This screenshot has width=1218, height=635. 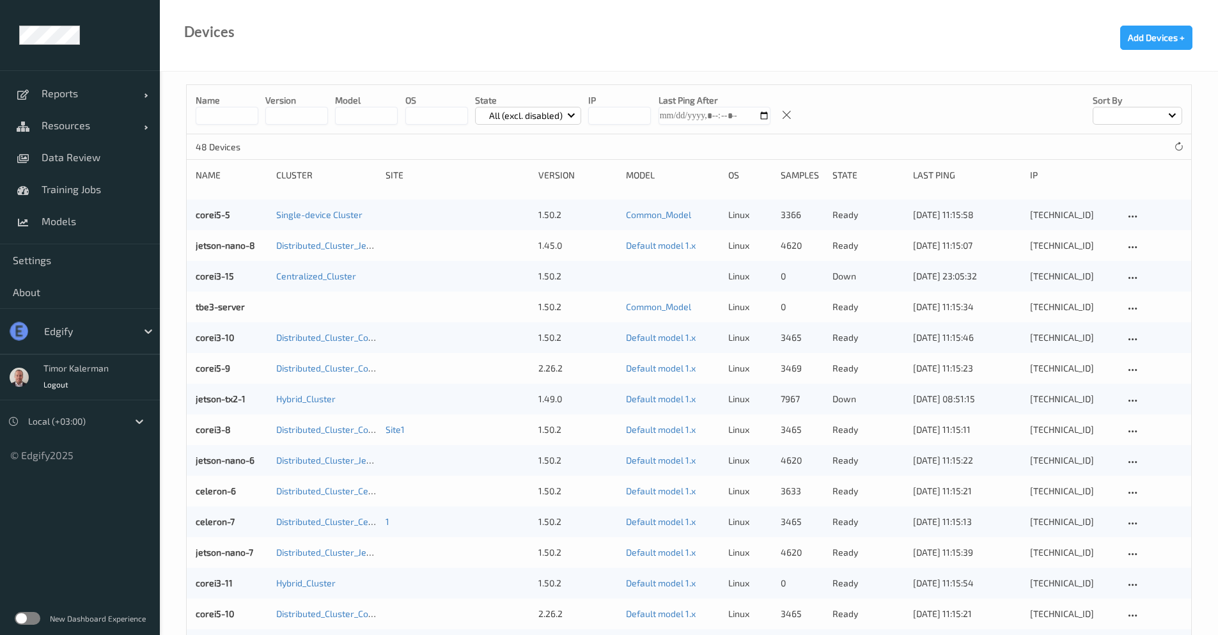 I want to click on p: 48 Devices, so click(x=244, y=147).